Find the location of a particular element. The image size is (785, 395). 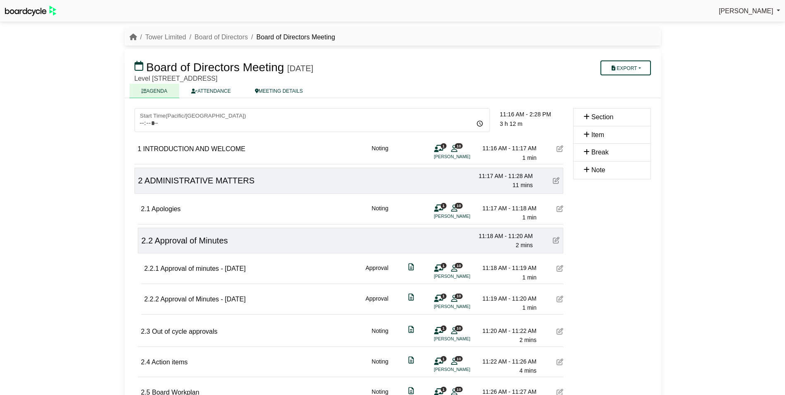

span: 2.1 is located at coordinates (146, 208).